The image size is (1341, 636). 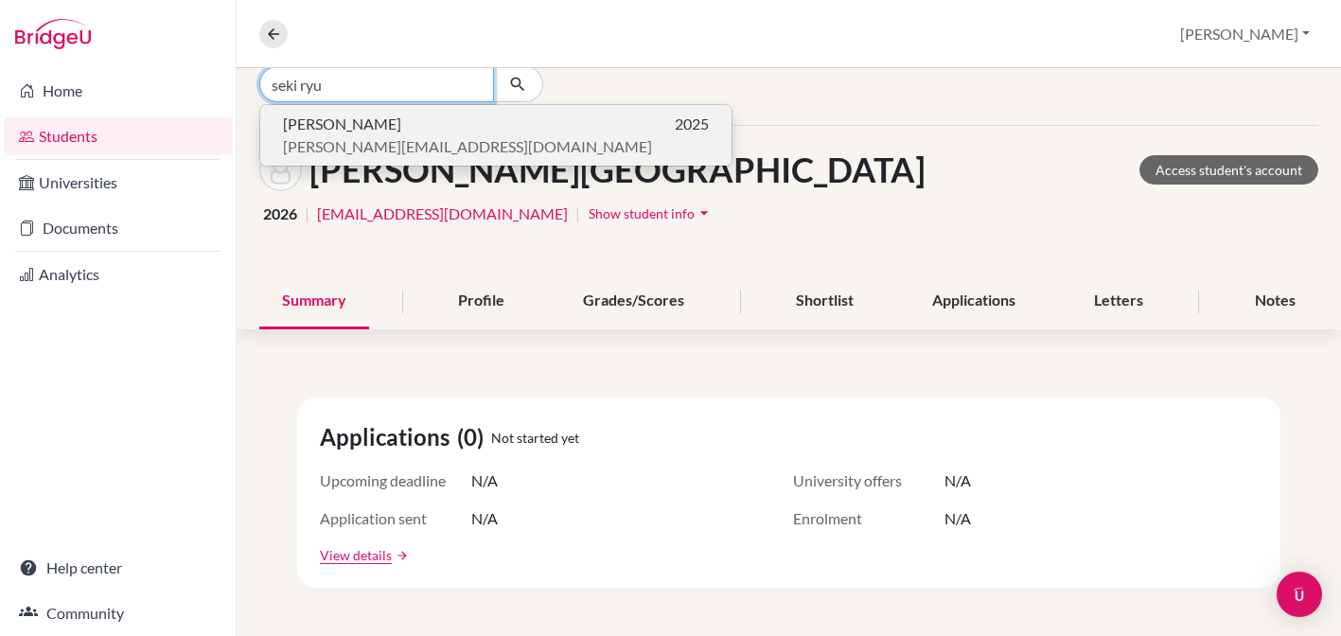 What do you see at coordinates (869, 481) in the screenshot?
I see `span: University offers` at bounding box center [869, 481].